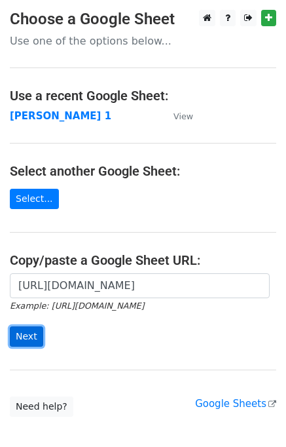 This screenshot has height=447, width=286. I want to click on a: Need help?, so click(41, 406).